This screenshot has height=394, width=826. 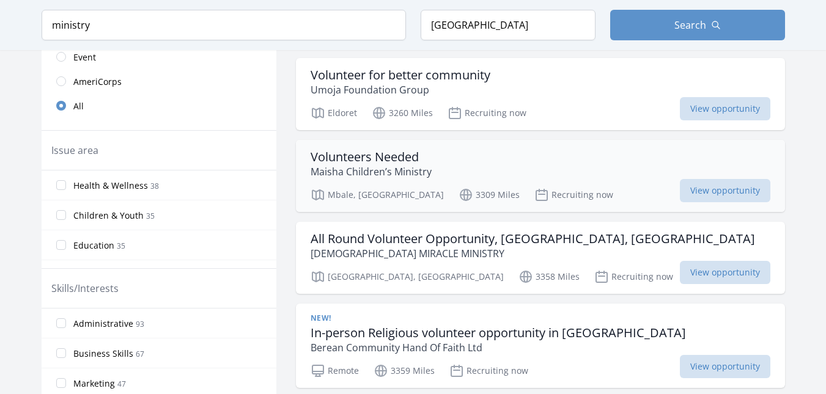 What do you see at coordinates (61, 215) in the screenshot?
I see `input: Children & Youth 35` at bounding box center [61, 215].